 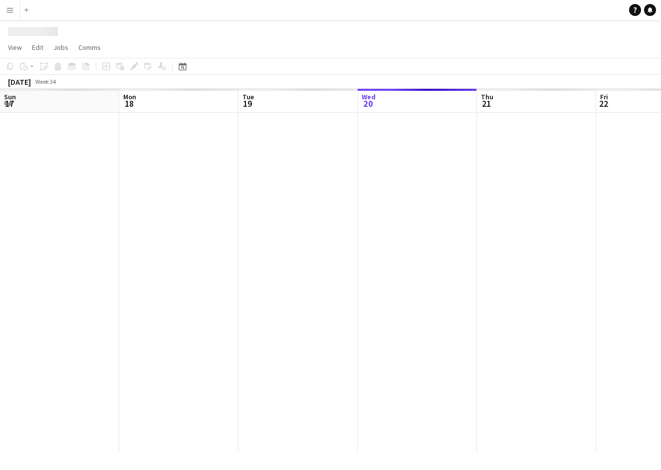 I want to click on a: View, so click(x=15, y=47).